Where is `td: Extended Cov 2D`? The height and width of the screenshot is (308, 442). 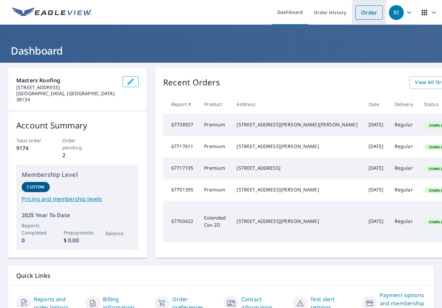 td: Extended Cov 2D is located at coordinates (215, 221).